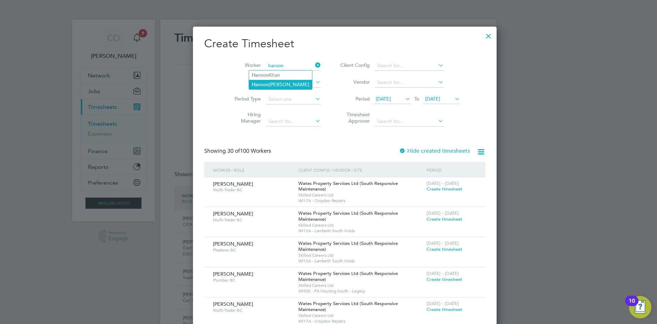  What do you see at coordinates (293, 99) in the screenshot?
I see `input: Select one` at bounding box center [293, 99].